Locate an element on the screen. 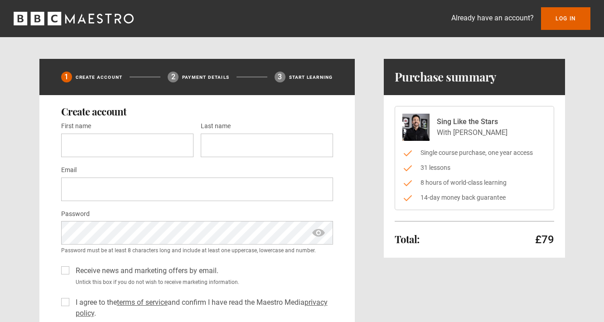 This screenshot has width=604, height=322. label: Last name is located at coordinates (216, 126).